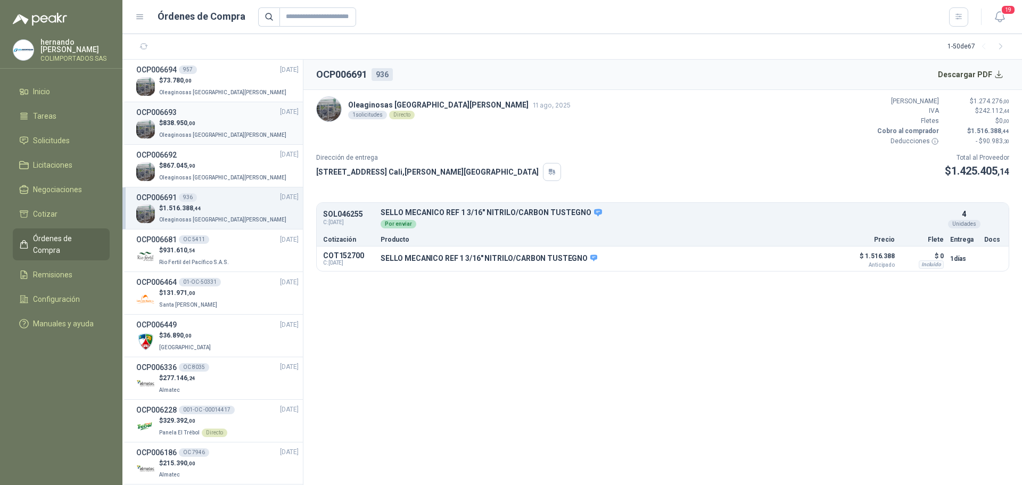 The height and width of the screenshot is (485, 1022). I want to click on p: Deducciones, so click(907, 141).